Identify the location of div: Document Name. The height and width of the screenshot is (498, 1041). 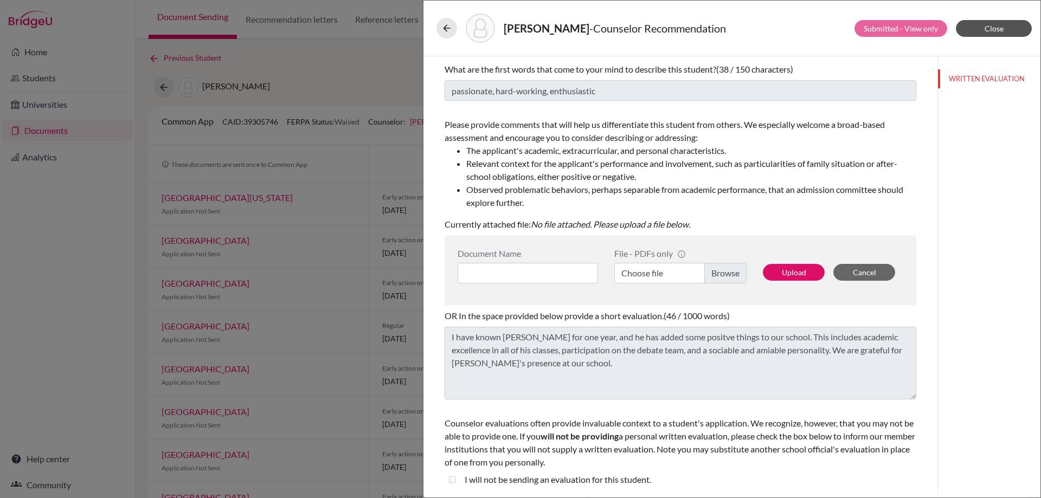
(528, 253).